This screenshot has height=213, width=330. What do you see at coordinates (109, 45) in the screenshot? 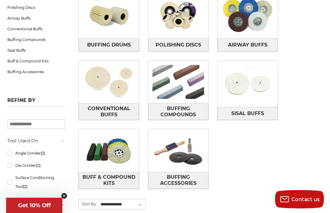
I see `span: Buffing Drums` at bounding box center [109, 45].